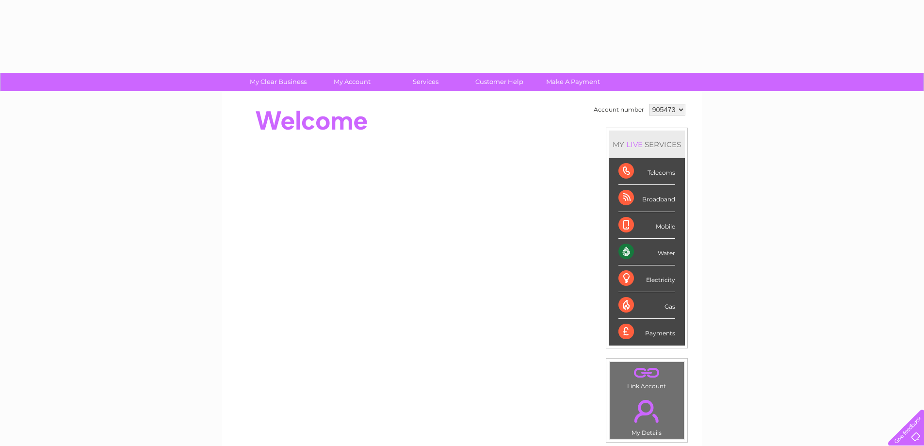  I want to click on a: My Account, so click(352, 82).